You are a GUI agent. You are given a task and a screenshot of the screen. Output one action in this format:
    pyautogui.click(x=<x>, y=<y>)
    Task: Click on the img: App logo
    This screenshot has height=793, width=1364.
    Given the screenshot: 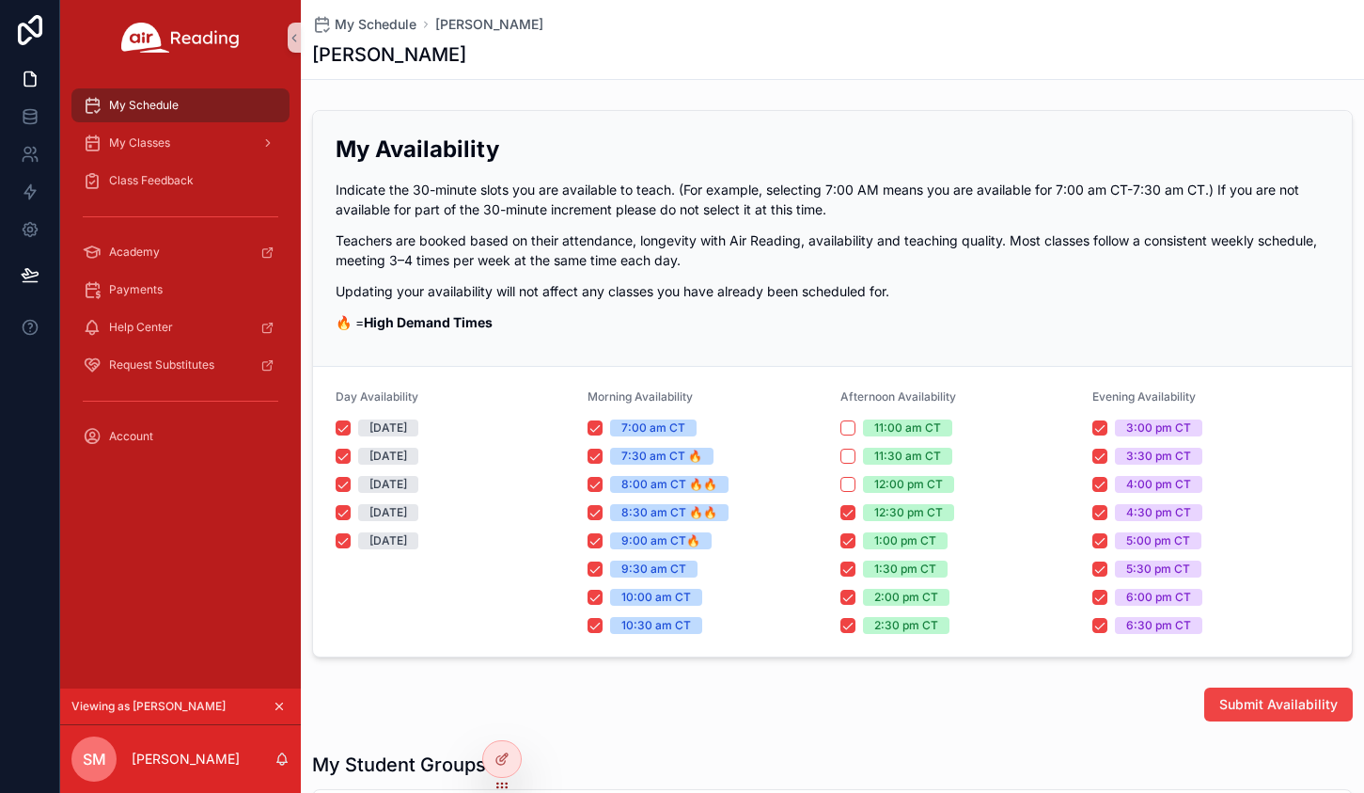 What is the action you would take?
    pyautogui.click(x=181, y=38)
    